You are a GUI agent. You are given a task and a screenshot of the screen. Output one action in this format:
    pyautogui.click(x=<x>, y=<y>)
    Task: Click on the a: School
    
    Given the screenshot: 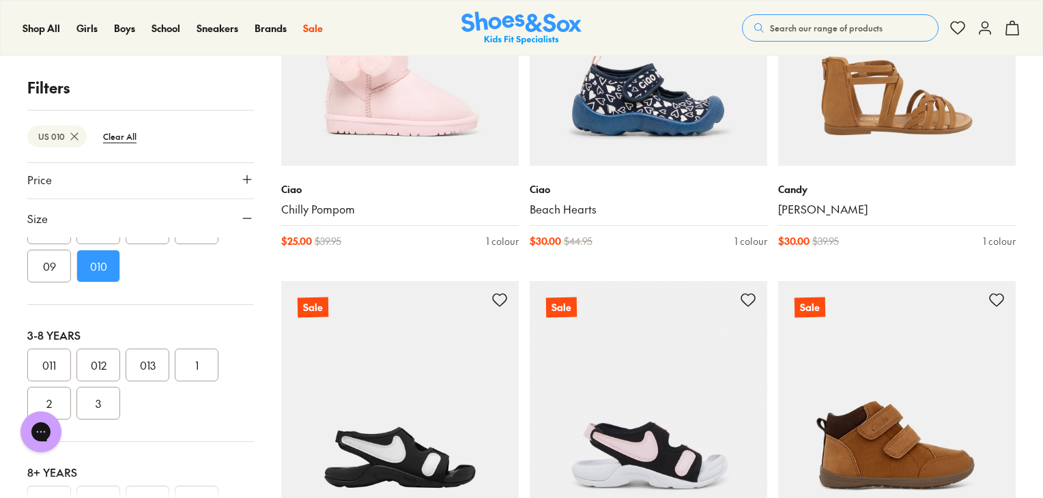 What is the action you would take?
    pyautogui.click(x=166, y=28)
    